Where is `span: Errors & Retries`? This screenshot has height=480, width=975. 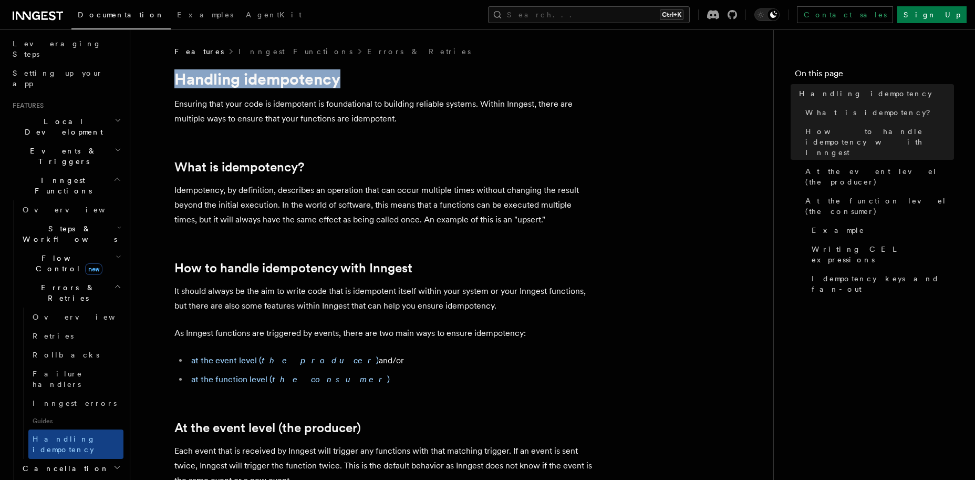 span: Errors & Retries is located at coordinates (66, 293).